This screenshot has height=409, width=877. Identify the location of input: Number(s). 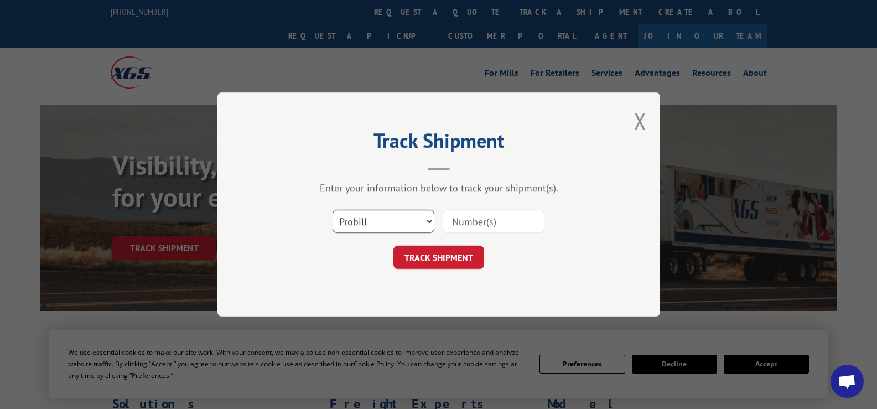
(493, 221).